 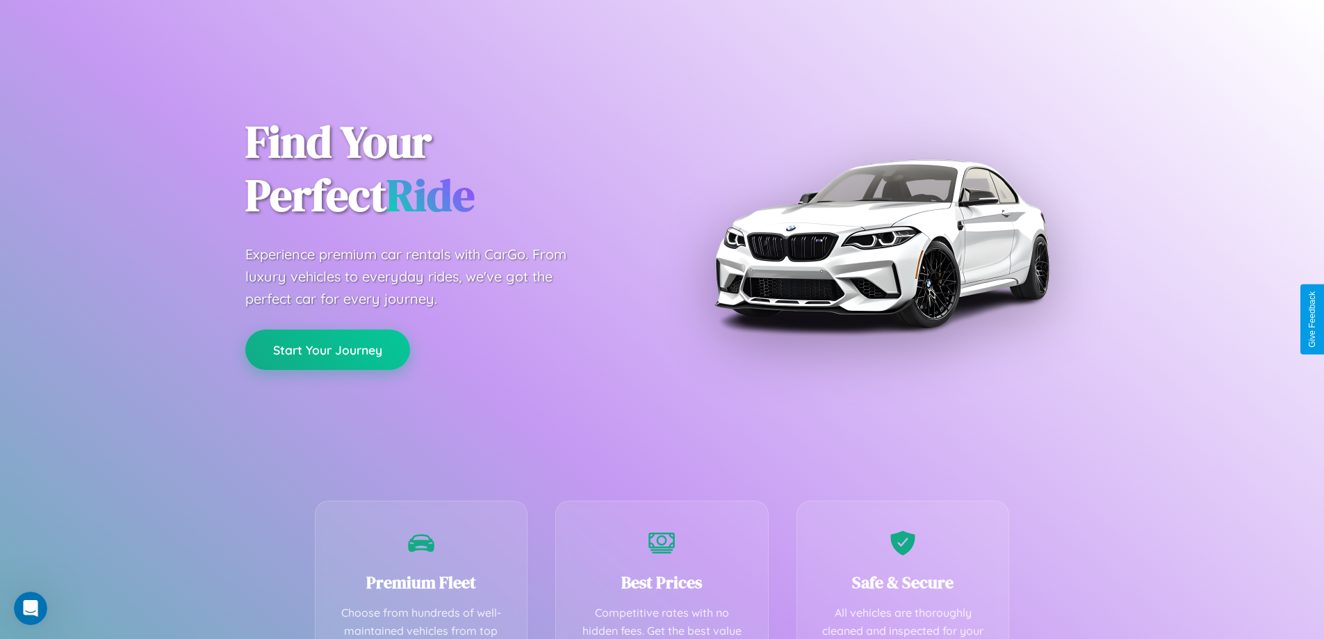 What do you see at coordinates (419, 277) in the screenshot?
I see `p: Experience premium car rentals with CarGo. From luxury vehicles to everyday rides, we've got the ...` at bounding box center [419, 277].